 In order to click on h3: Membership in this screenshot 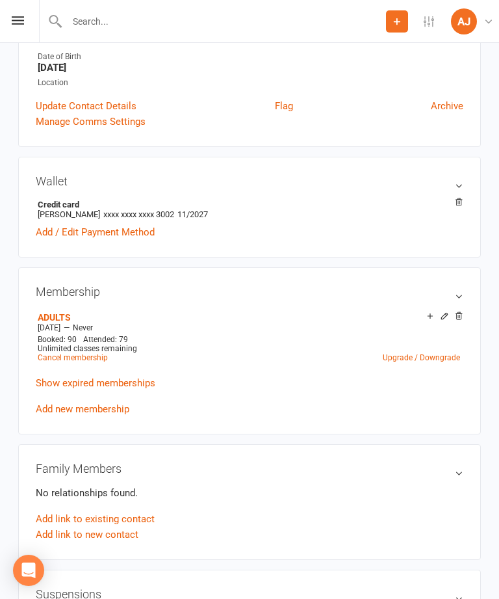, I will do `click(250, 291)`.